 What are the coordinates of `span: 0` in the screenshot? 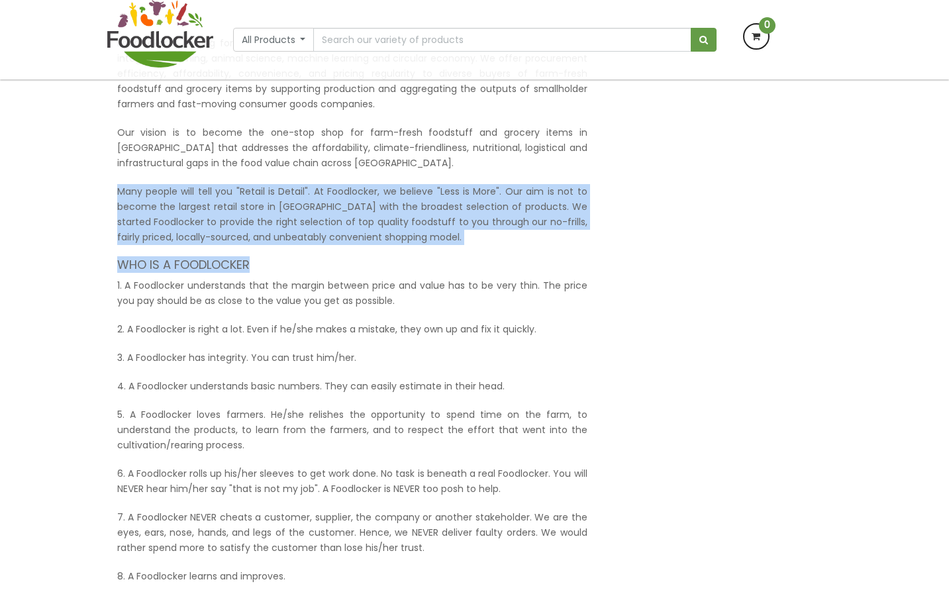 It's located at (767, 25).